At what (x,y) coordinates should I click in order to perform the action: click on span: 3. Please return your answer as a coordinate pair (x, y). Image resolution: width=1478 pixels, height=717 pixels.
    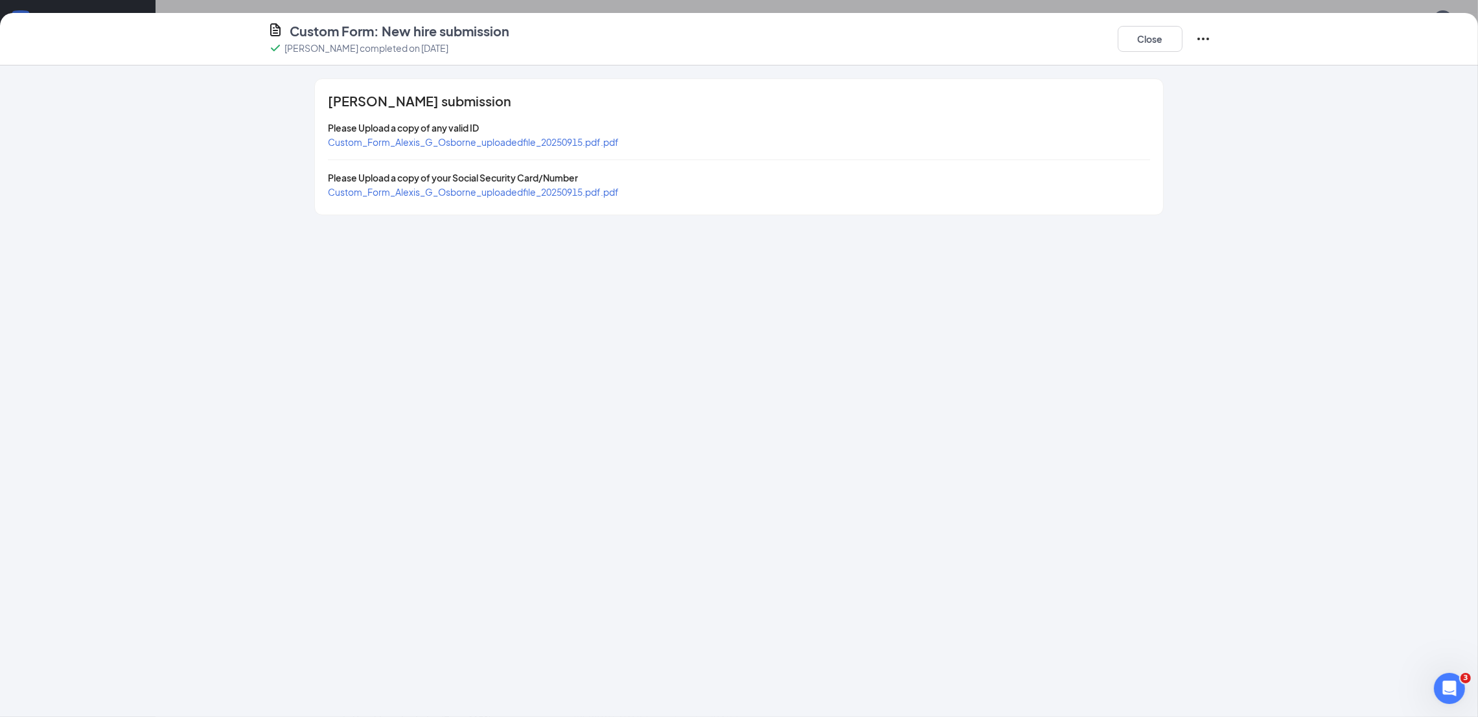
    Looking at the image, I should click on (1466, 678).